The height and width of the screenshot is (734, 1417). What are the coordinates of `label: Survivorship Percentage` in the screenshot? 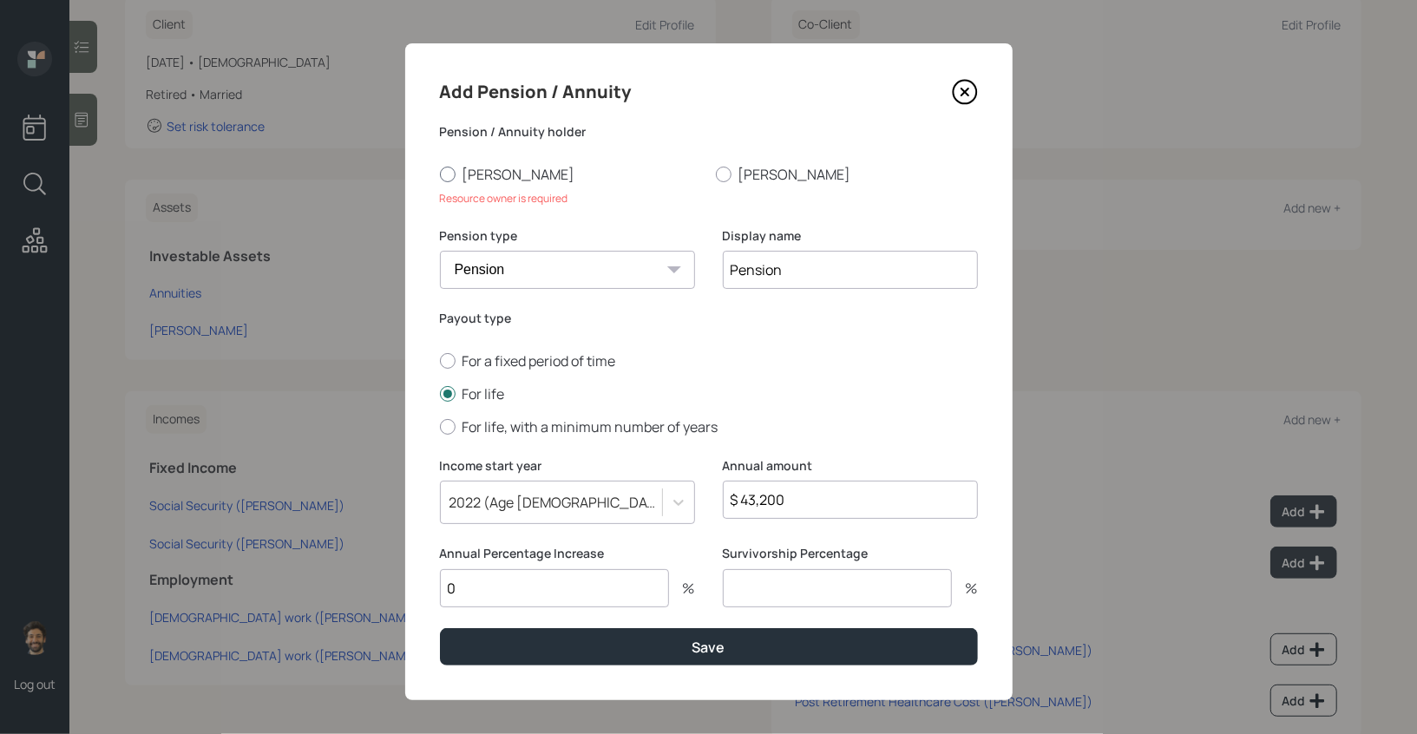 It's located at (850, 554).